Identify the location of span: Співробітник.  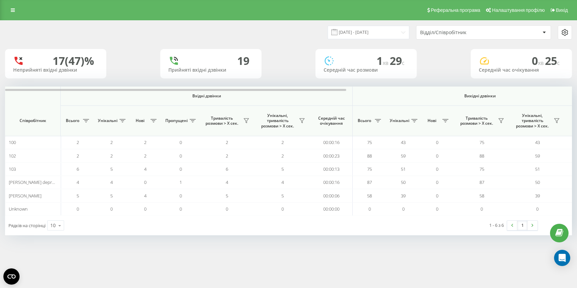
(33, 120).